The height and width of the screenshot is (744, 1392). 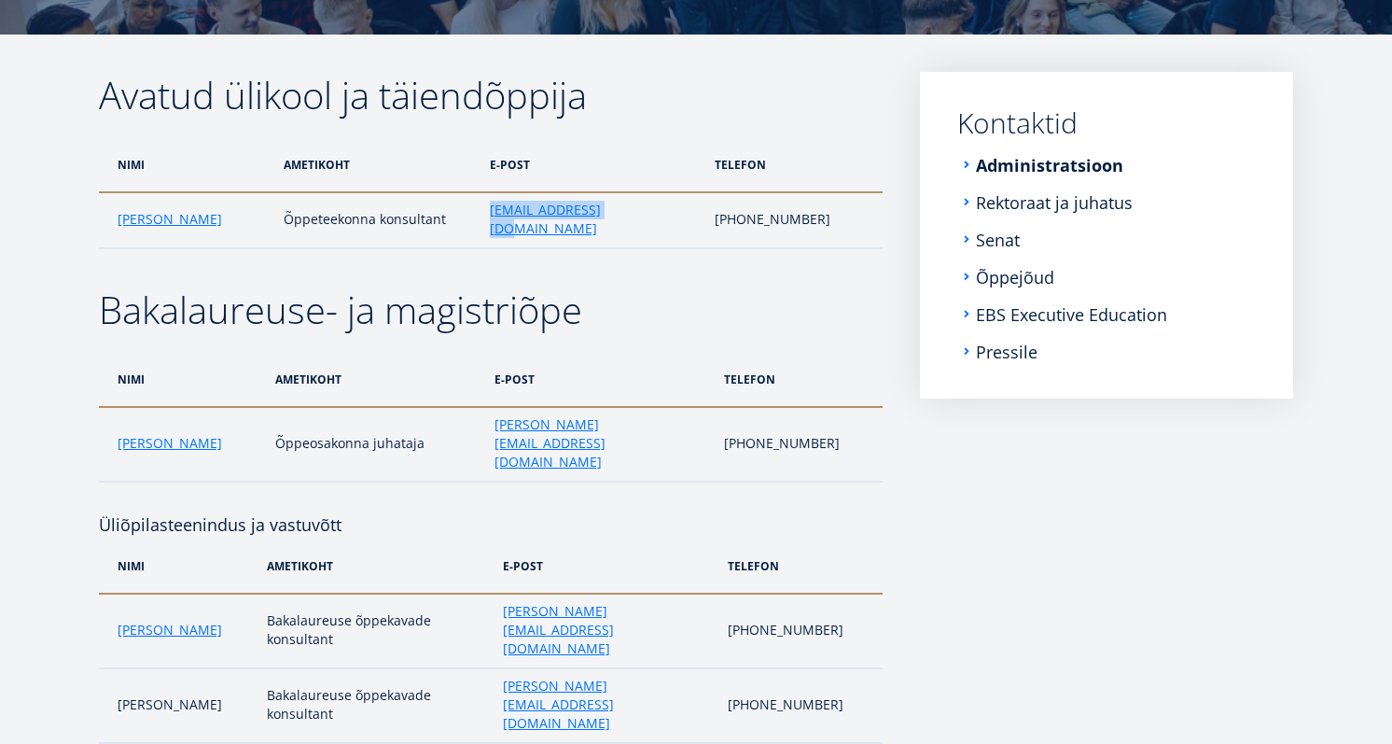 I want to click on a: EBS Executive Education, so click(x=1071, y=315).